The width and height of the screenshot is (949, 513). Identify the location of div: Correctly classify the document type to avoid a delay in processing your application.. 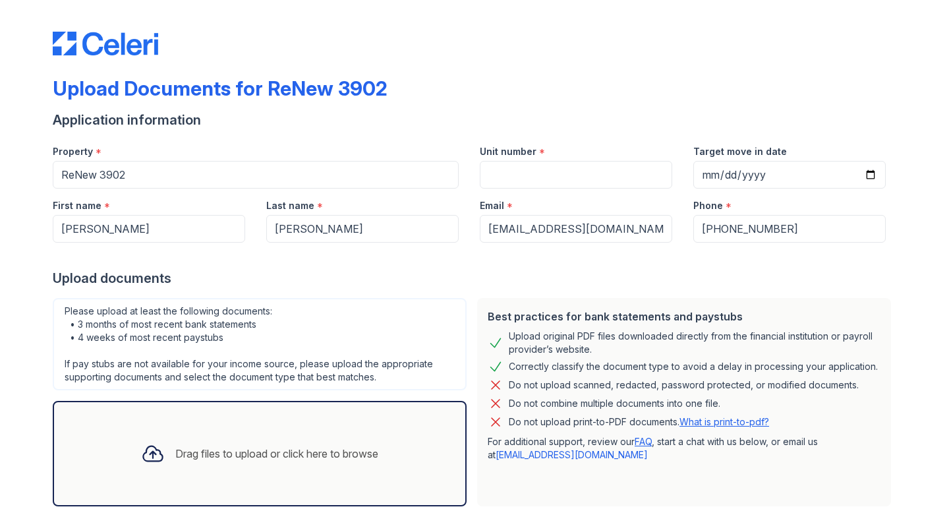
(693, 366).